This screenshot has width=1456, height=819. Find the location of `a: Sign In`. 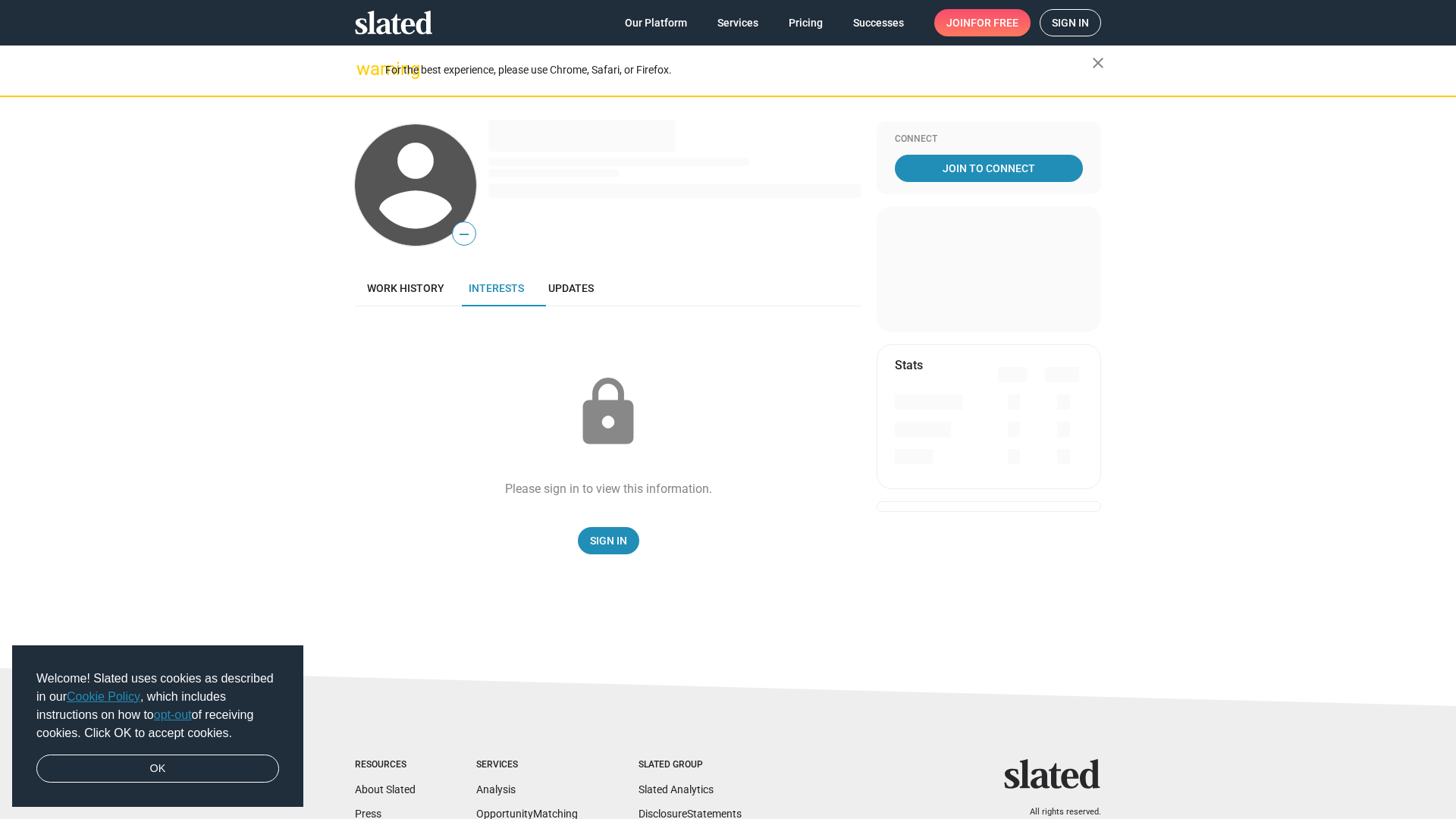

a: Sign In is located at coordinates (608, 541).